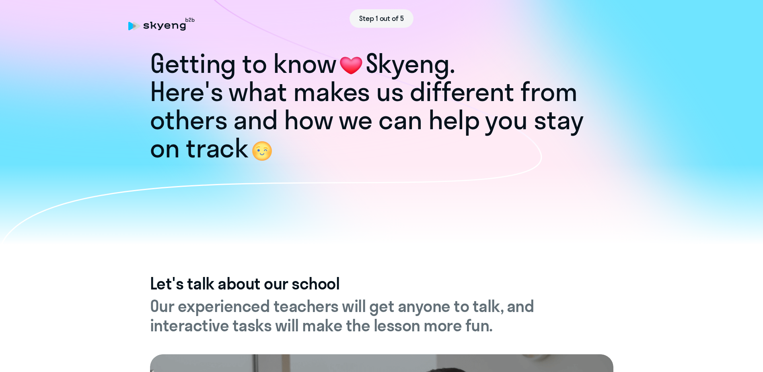  What do you see at coordinates (381, 120) in the screenshot?
I see `h1: Here's what makes us different from others and how we can help you stay on track` at bounding box center [381, 120].